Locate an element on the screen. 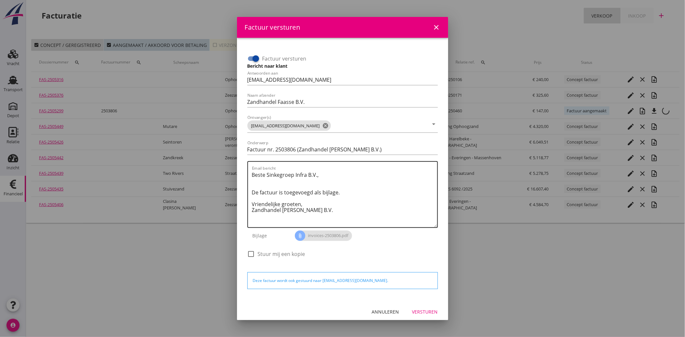 Image resolution: width=685 pixels, height=337 pixels. h3: Bericht naar klant is located at coordinates (343, 66).